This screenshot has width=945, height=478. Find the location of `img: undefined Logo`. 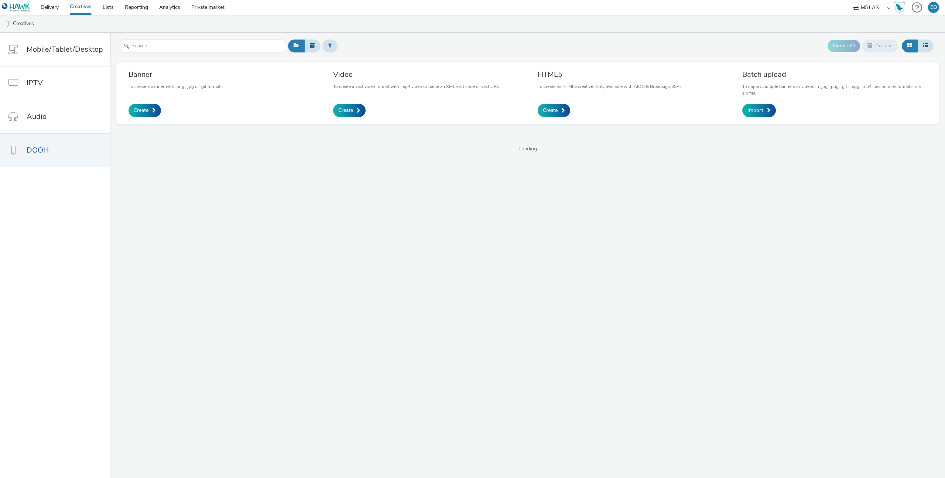

img: undefined Logo is located at coordinates (16, 7).